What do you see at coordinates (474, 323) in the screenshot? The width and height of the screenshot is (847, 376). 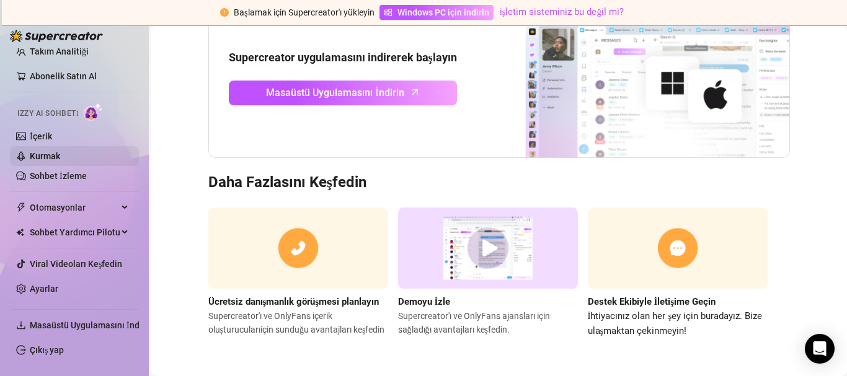 I see `font: Supercreator'ı ve OnlyFans ajansları için sağladığı avantajları keşfedin.` at bounding box center [474, 323].